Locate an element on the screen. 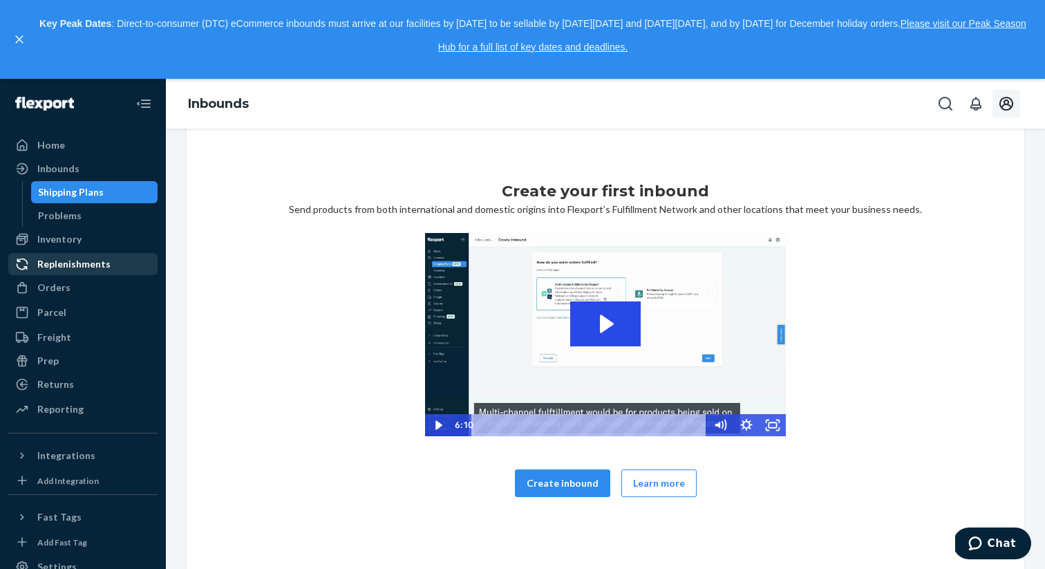 The width and height of the screenshot is (1045, 569). button: Close Navigation is located at coordinates (144, 104).